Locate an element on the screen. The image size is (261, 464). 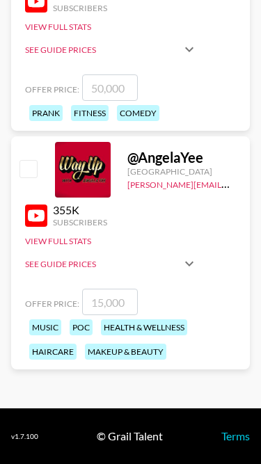
a: Terms is located at coordinates (235, 436).